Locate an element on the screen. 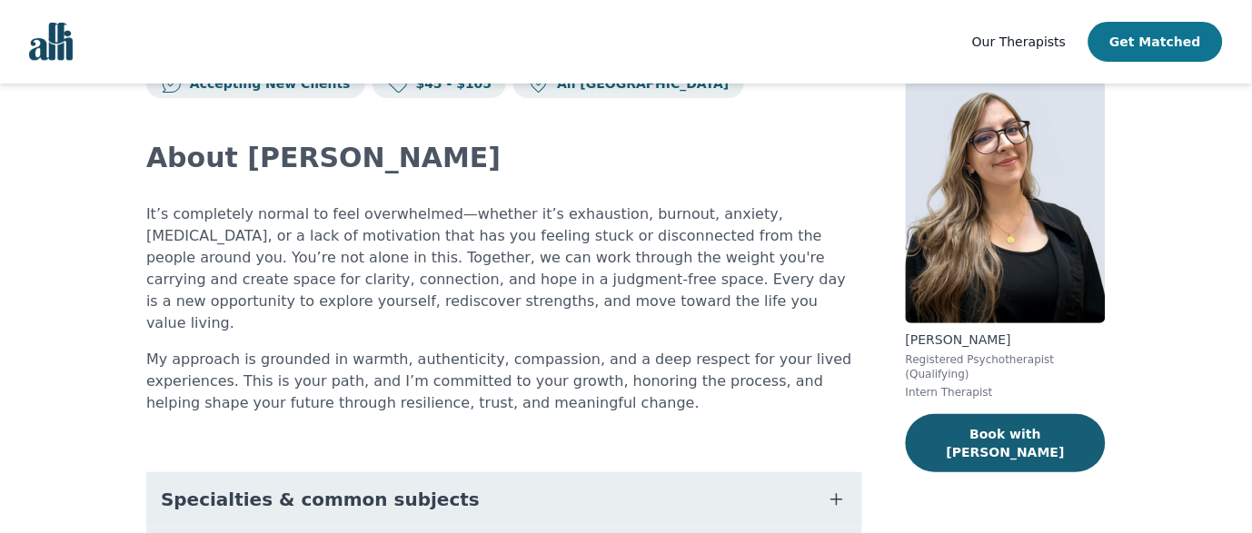 The height and width of the screenshot is (533, 1252). button: Specialties & common subjects is located at coordinates (504, 500).